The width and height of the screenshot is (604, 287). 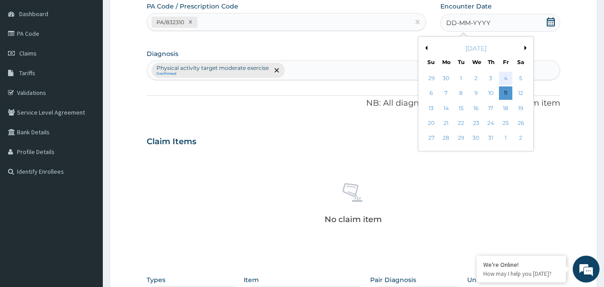 What do you see at coordinates (476, 108) in the screenshot?
I see `div: month 2025-07` at bounding box center [476, 108].